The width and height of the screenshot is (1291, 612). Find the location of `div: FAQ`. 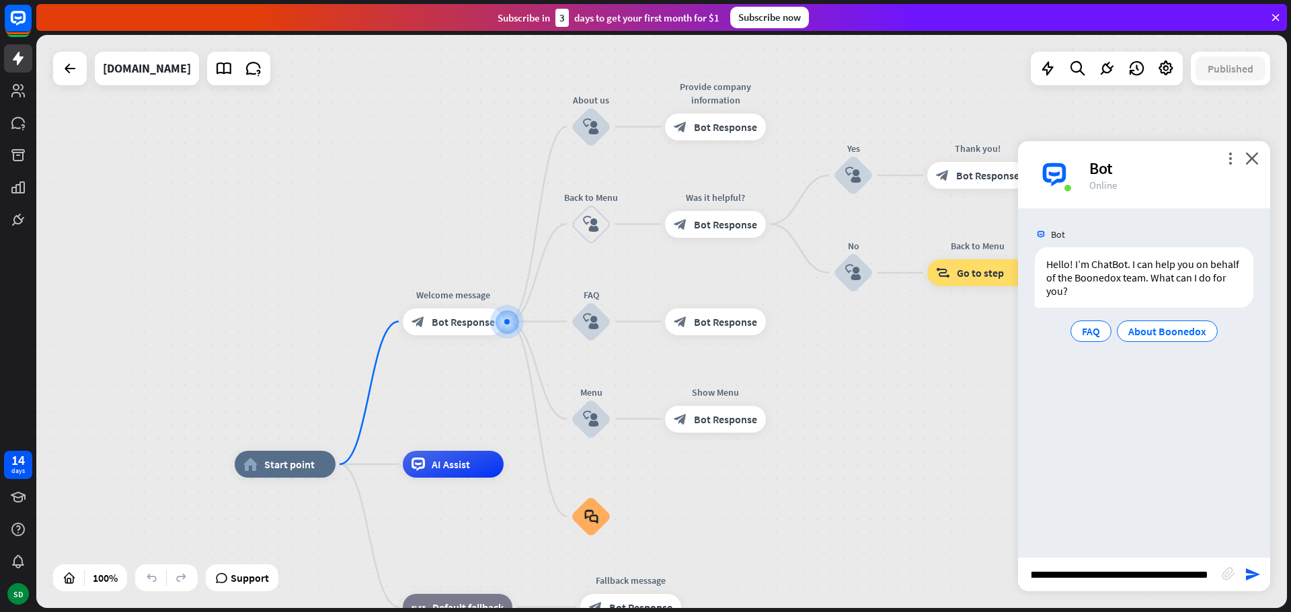

div: FAQ is located at coordinates (591, 295).